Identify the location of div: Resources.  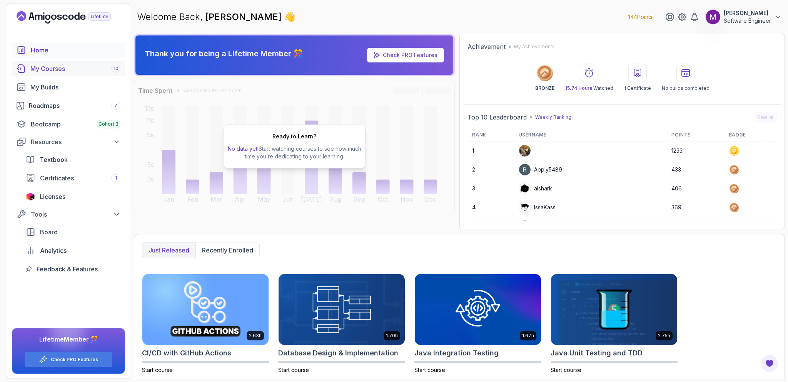
(75, 142).